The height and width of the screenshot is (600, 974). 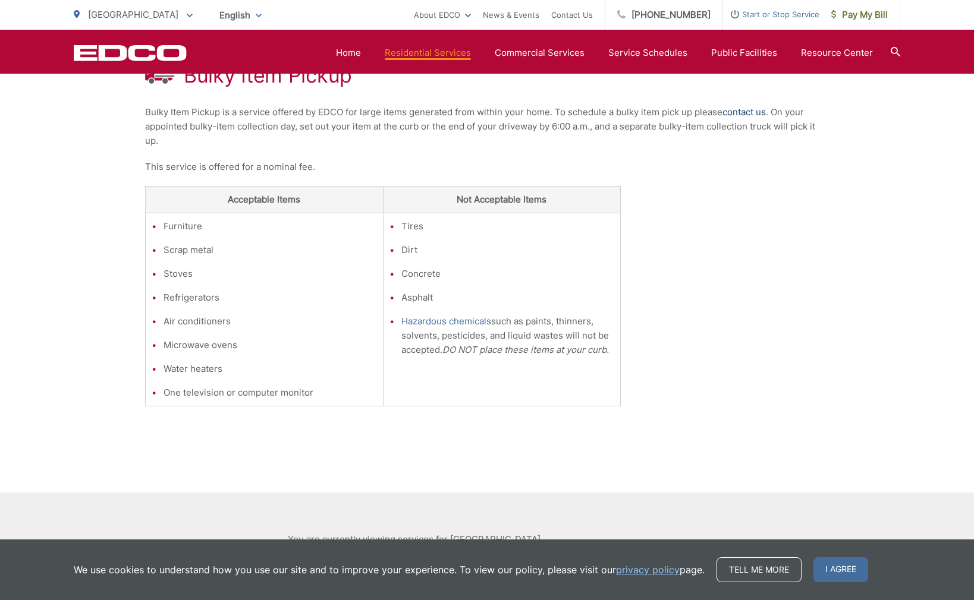 I want to click on li: Air conditioners, so click(x=270, y=322).